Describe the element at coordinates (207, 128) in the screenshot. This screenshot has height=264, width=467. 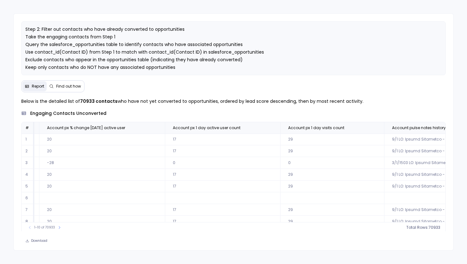
I see `span: Account px 1 day active user count` at that location.